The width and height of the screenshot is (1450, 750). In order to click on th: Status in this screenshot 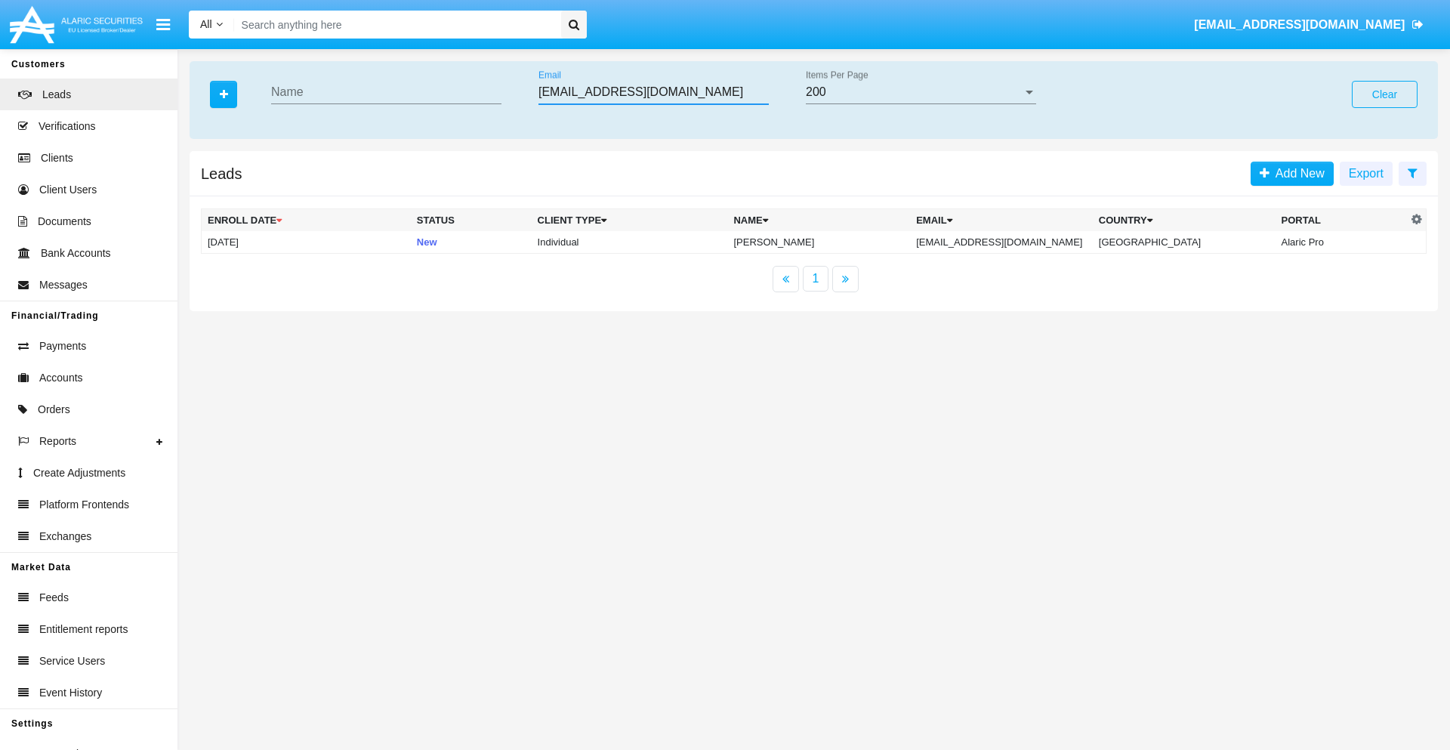, I will do `click(471, 221)`.